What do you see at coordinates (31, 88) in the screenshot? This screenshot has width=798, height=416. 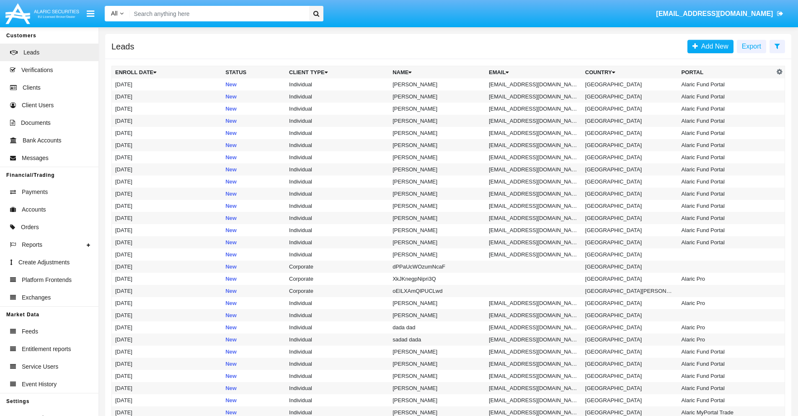 I see `span: Clients` at bounding box center [31, 88].